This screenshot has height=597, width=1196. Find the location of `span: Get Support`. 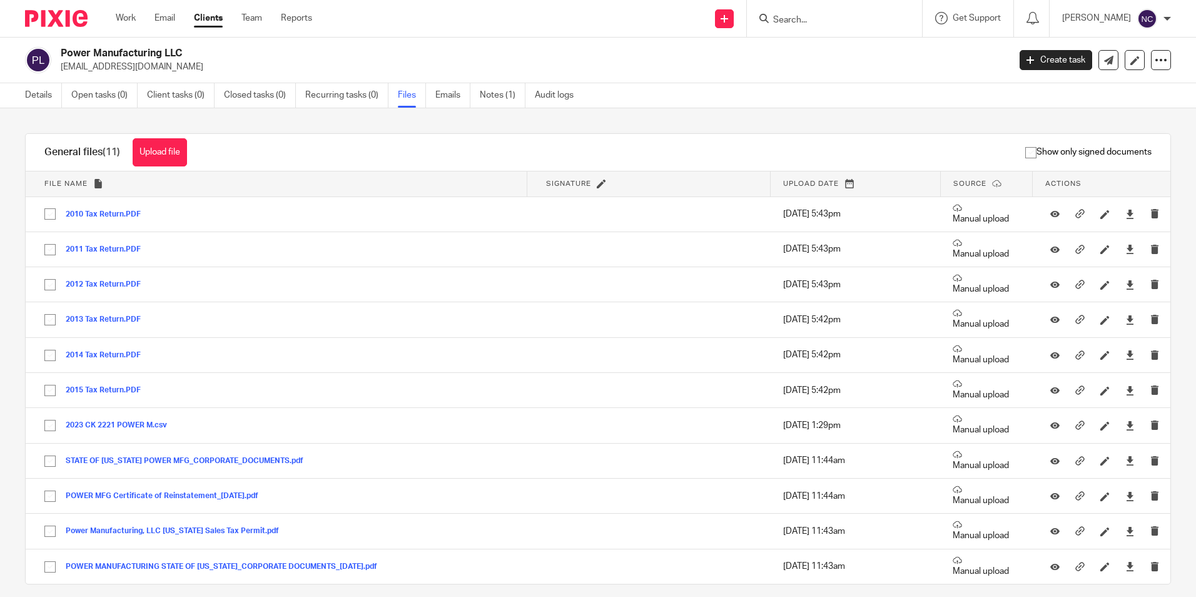

span: Get Support is located at coordinates (977, 18).